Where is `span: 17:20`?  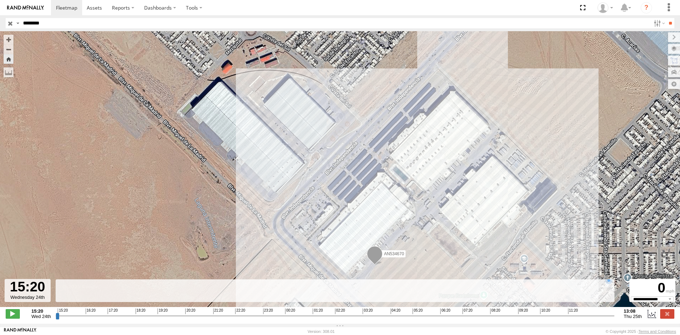
span: 17:20 is located at coordinates (113, 311).